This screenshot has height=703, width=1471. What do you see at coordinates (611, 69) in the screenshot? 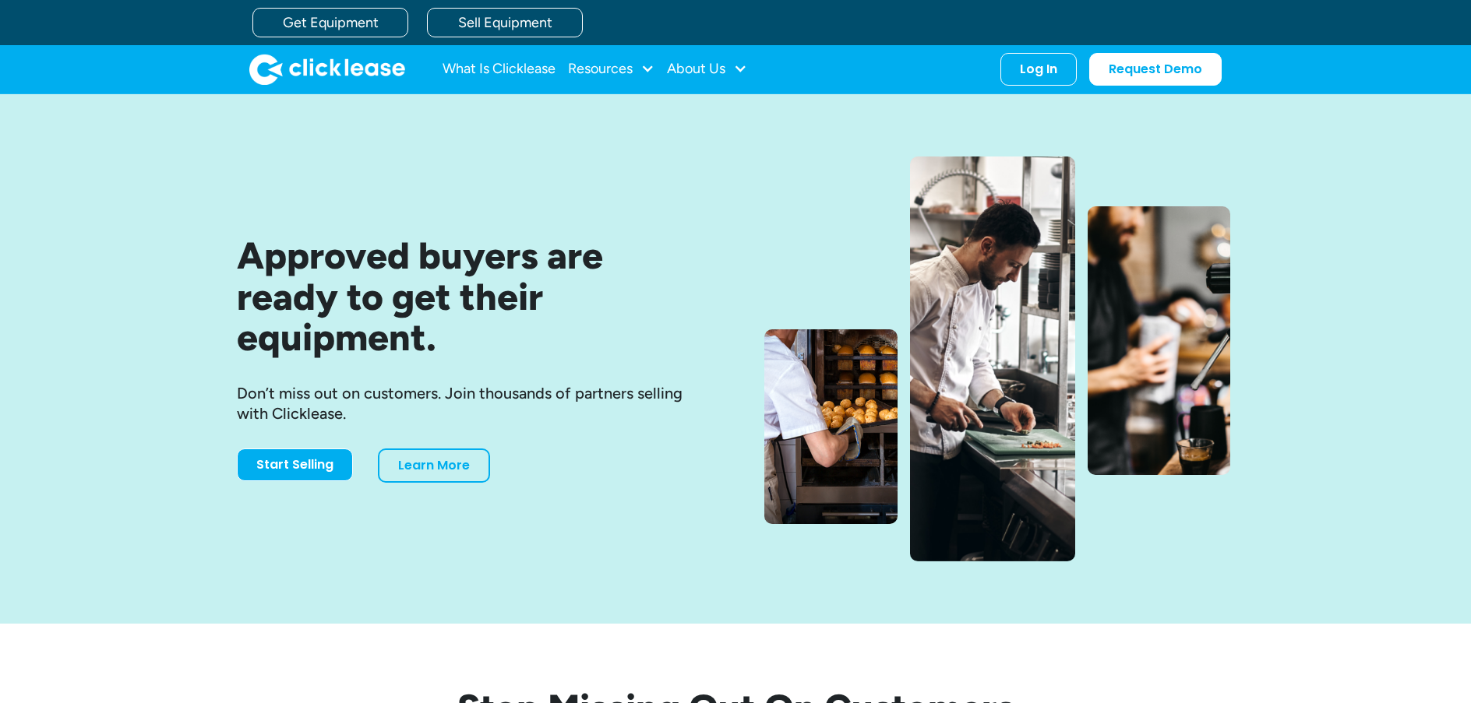
I see `div: Resources` at bounding box center [611, 69].